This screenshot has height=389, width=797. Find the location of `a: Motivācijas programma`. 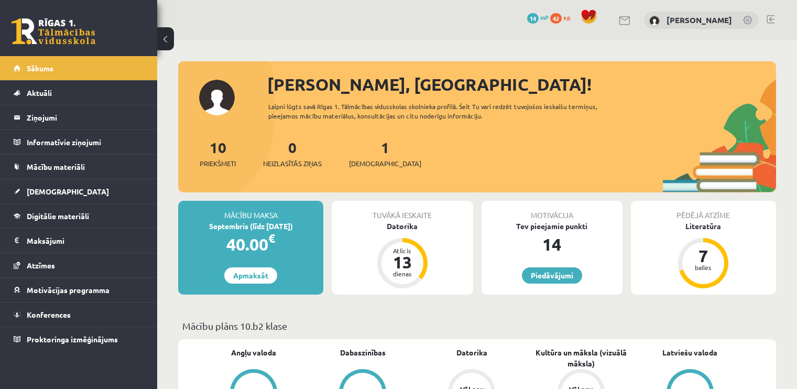

a: Motivācijas programma is located at coordinates (79, 290).